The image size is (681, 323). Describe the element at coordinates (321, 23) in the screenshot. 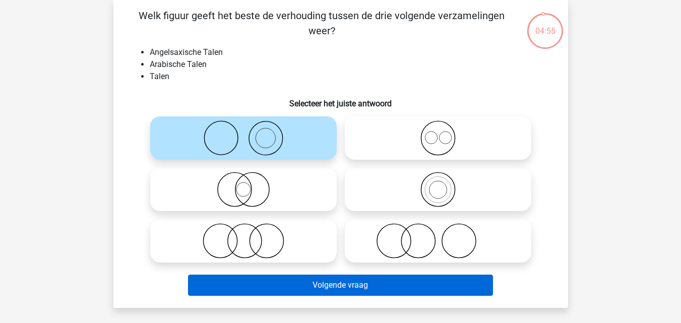

I see `p: Welk figuur geeft het beste de verhouding tussen de drie volgende verzamelingen weer?` at that location.